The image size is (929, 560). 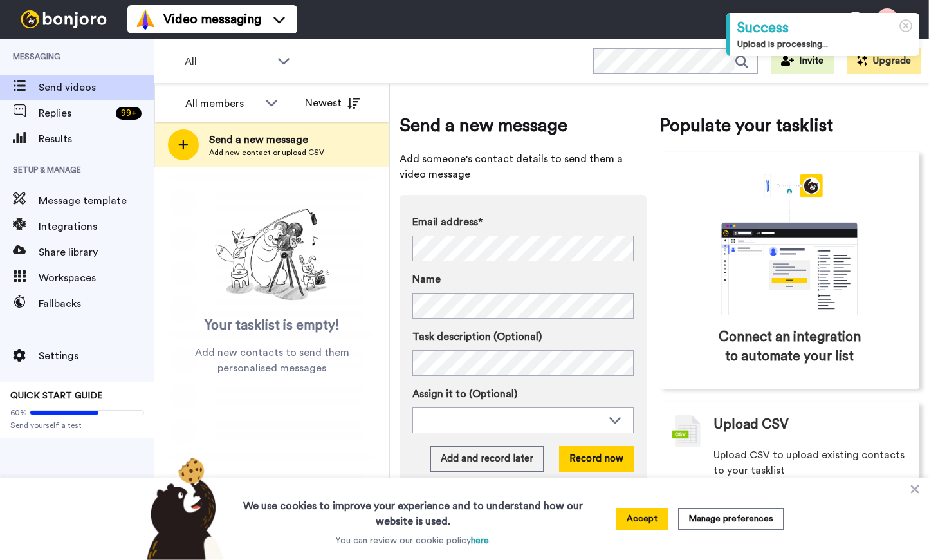 I want to click on span: Connect an integration to automate your list, so click(x=789, y=347).